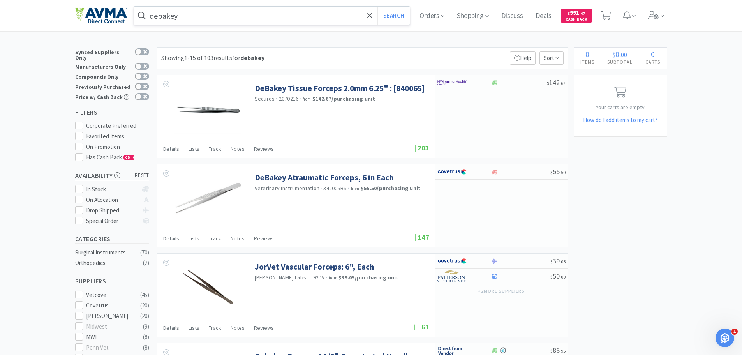 This screenshot has height=355, width=742. Describe the element at coordinates (208, 108) in the screenshot. I see `img: 3edbdbc393424f538d54418d810de54f_636068.png` at that location.